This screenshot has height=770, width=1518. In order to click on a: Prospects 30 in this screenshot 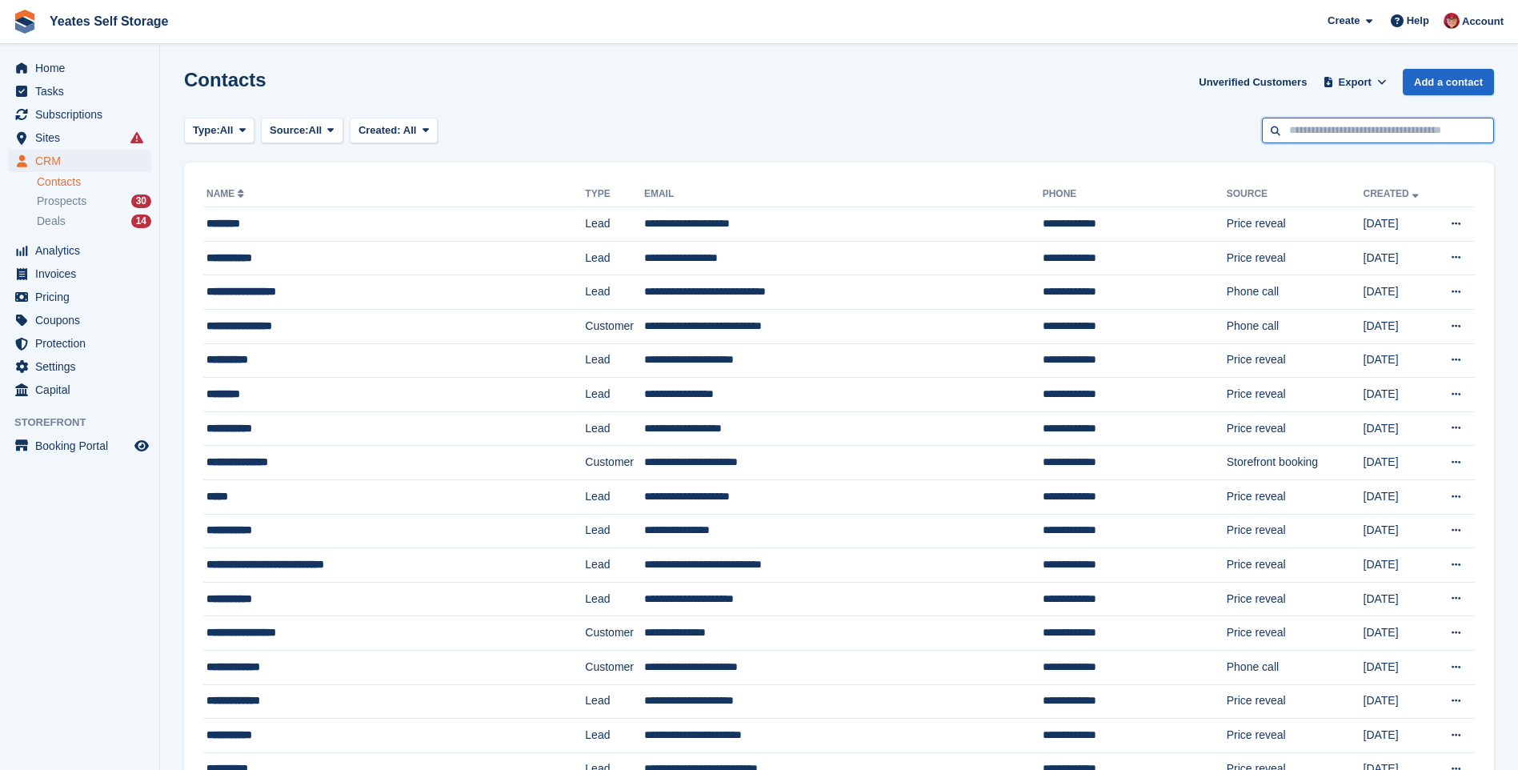, I will do `click(94, 201)`.